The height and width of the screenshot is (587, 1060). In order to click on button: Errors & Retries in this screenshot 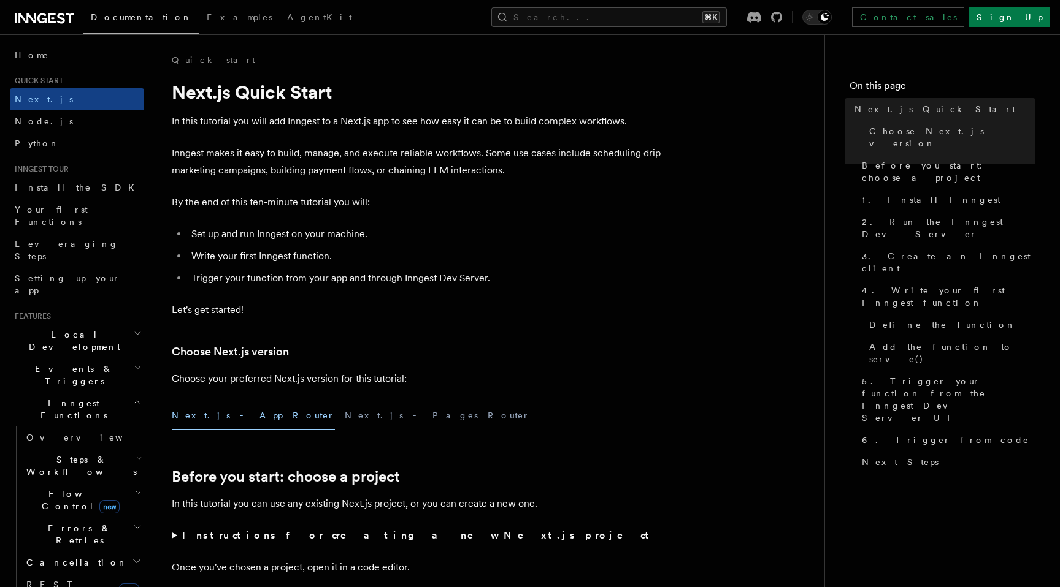, I will do `click(83, 535)`.